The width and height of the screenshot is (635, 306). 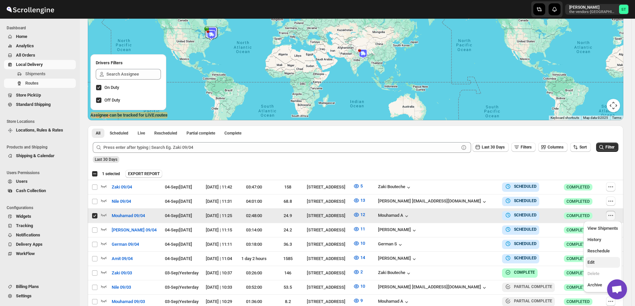 What do you see at coordinates (122, 258) in the screenshot?
I see `span: Amit 09/04` at bounding box center [122, 258].